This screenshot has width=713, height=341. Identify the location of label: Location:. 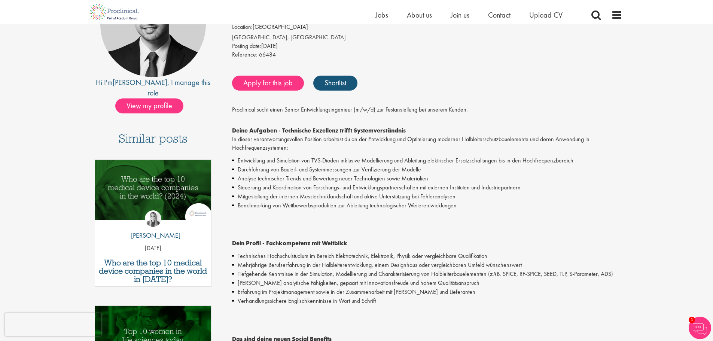
(242, 27).